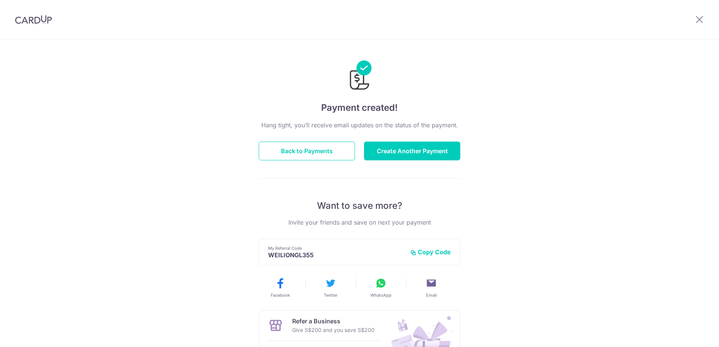 The height and width of the screenshot is (347, 719). What do you see at coordinates (280, 288) in the screenshot?
I see `button: Facebook` at bounding box center [280, 288].